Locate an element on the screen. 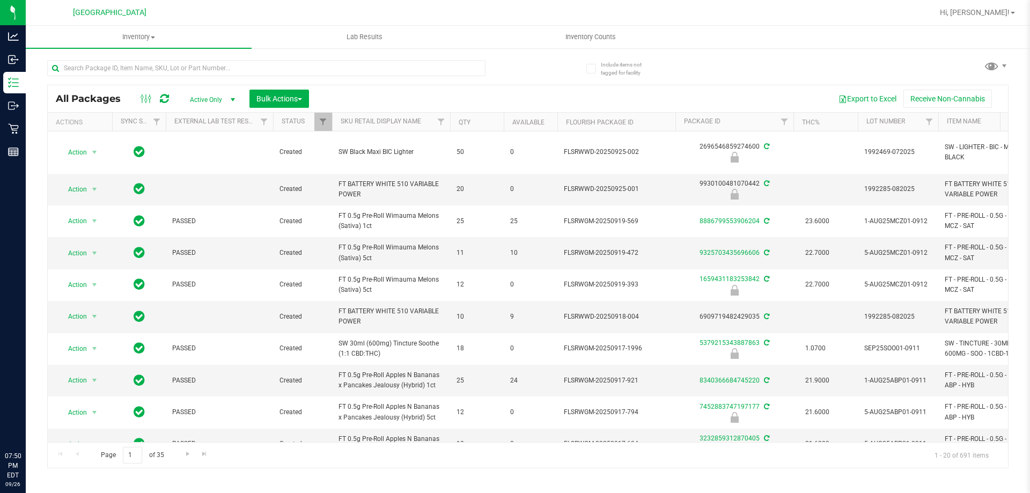 Image resolution: width=1030 pixels, height=493 pixels. span: SW 30ml (600mg) Tincture Soothe (1:1 CBD:THC) is located at coordinates (391, 349).